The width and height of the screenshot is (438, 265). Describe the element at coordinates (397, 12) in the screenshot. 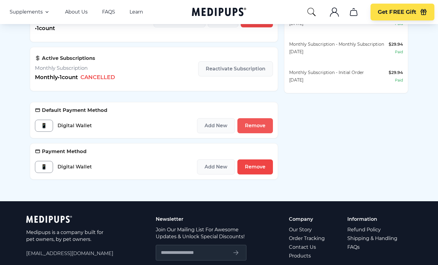

I see `span: Get FREE Gift` at that location.